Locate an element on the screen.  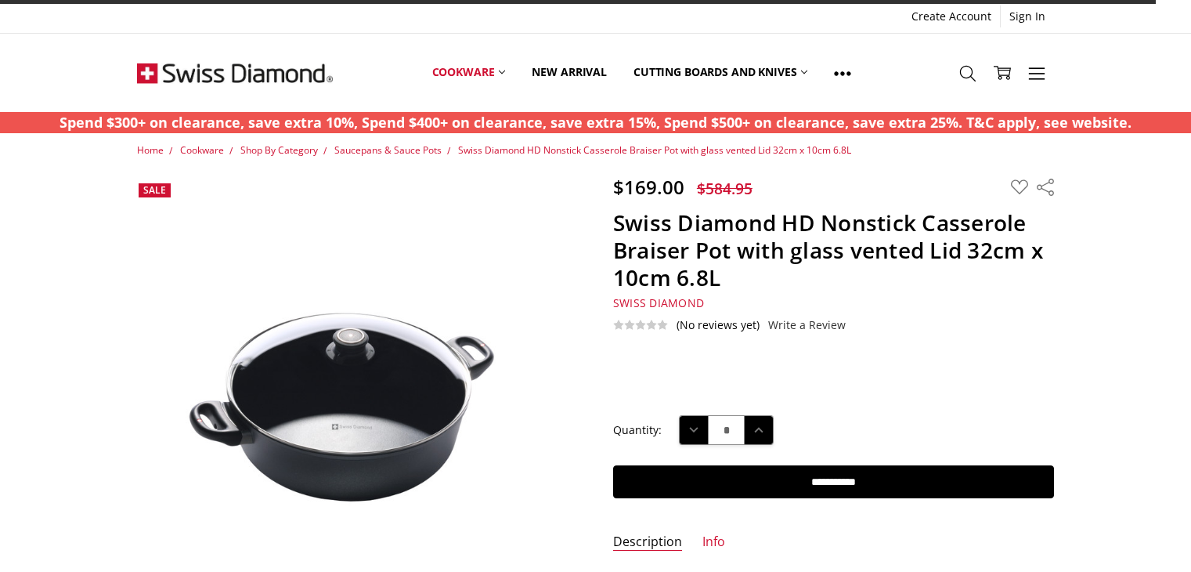
a: Create Account is located at coordinates (951, 16).